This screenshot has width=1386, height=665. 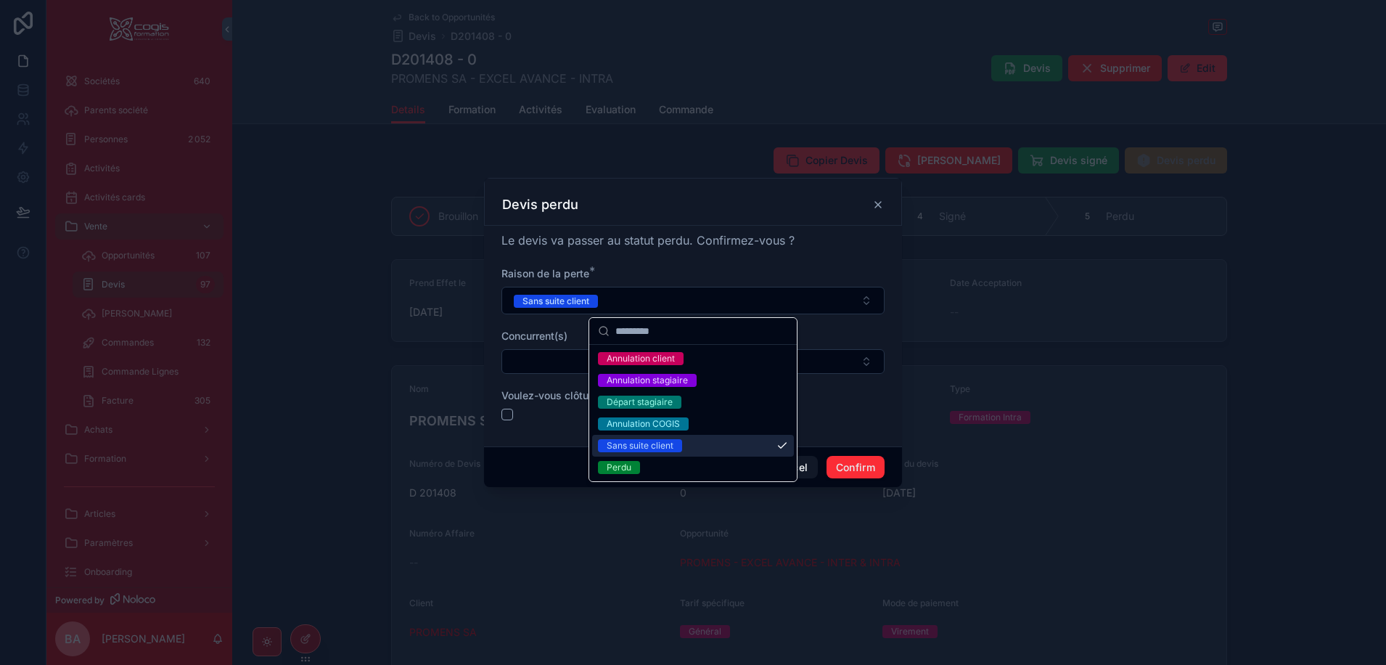 I want to click on span: Concurrent(s), so click(x=534, y=335).